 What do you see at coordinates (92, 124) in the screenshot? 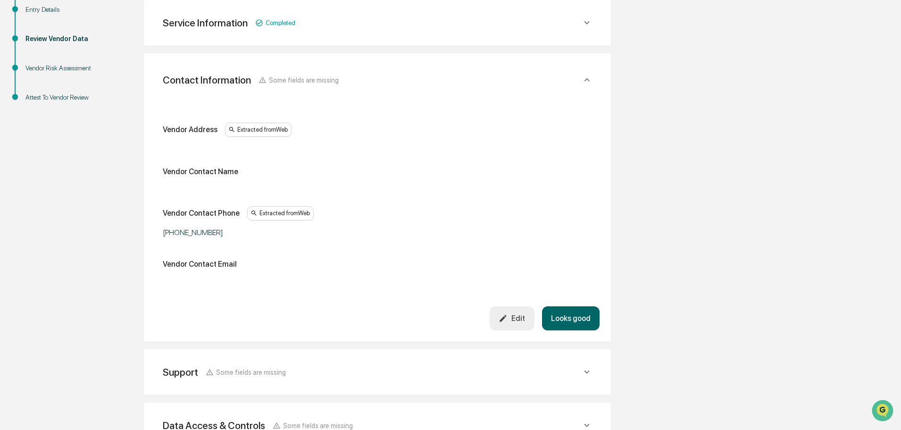
I see `a: 🗄️Attestations` at bounding box center [92, 124].